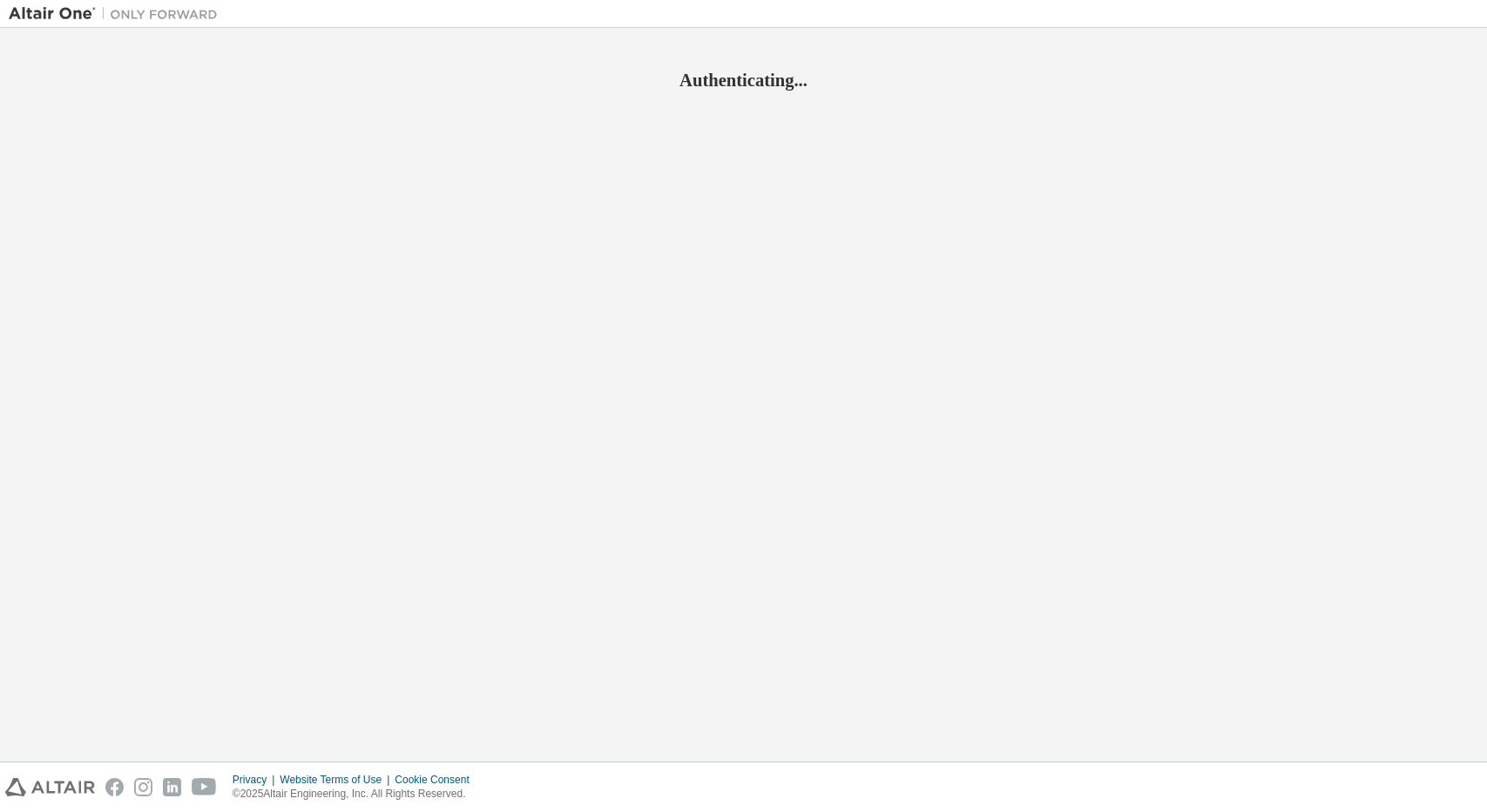  Describe the element at coordinates (172, 786) in the screenshot. I see `img: linkedin.svg` at that location.